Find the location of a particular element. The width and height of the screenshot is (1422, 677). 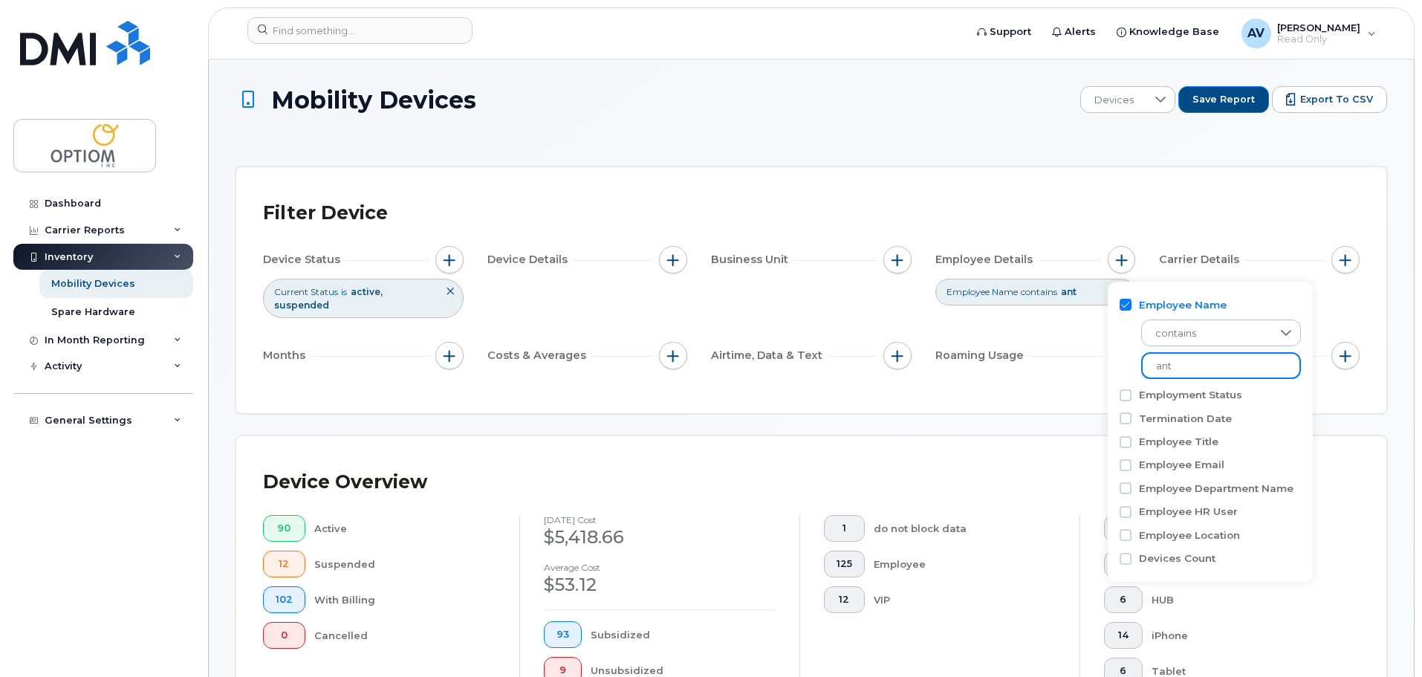

div: Subsidized is located at coordinates (684, 635).